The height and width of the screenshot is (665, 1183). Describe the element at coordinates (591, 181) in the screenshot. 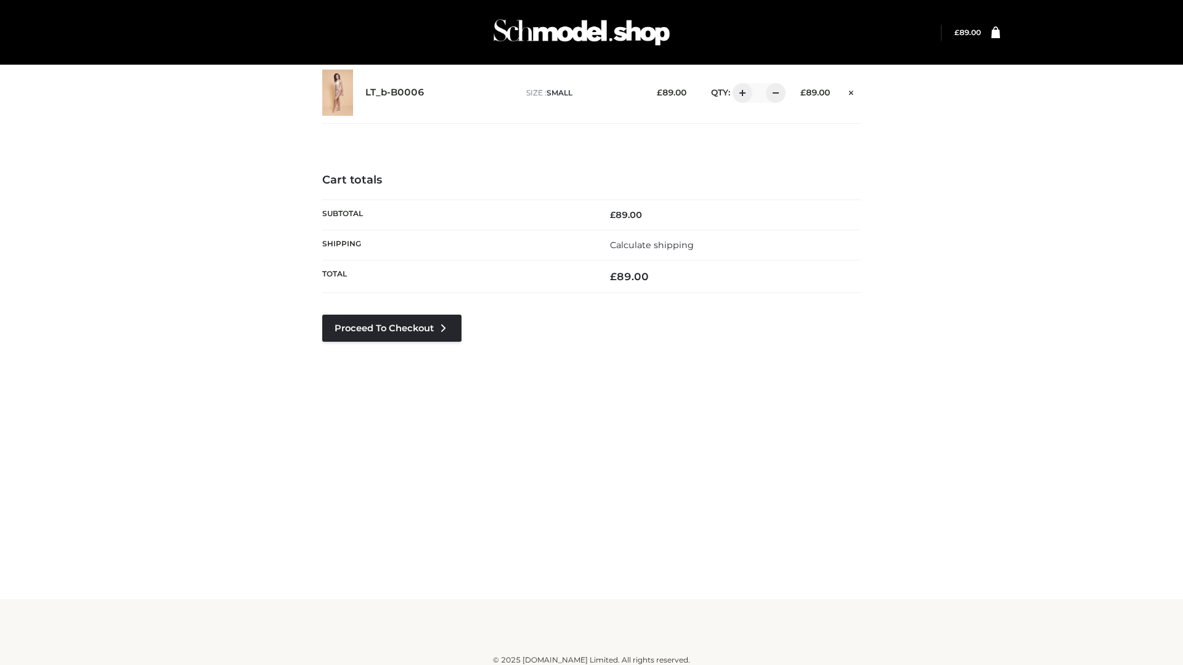

I see `h4: Cart totals` at that location.